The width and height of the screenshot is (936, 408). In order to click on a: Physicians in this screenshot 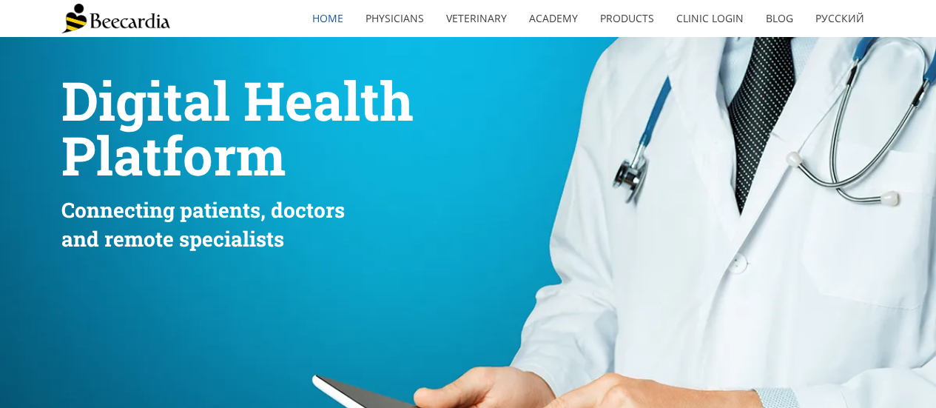, I will do `click(394, 18)`.